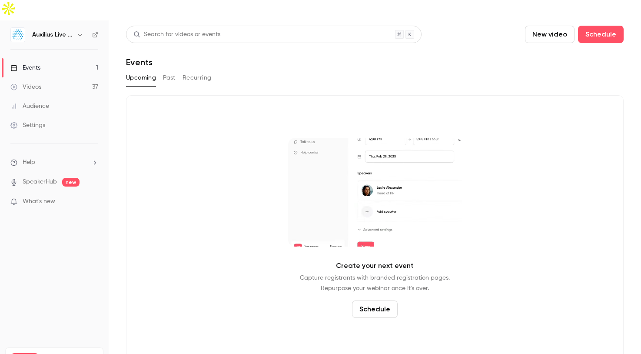 The image size is (641, 354). I want to click on div: Audience, so click(30, 106).